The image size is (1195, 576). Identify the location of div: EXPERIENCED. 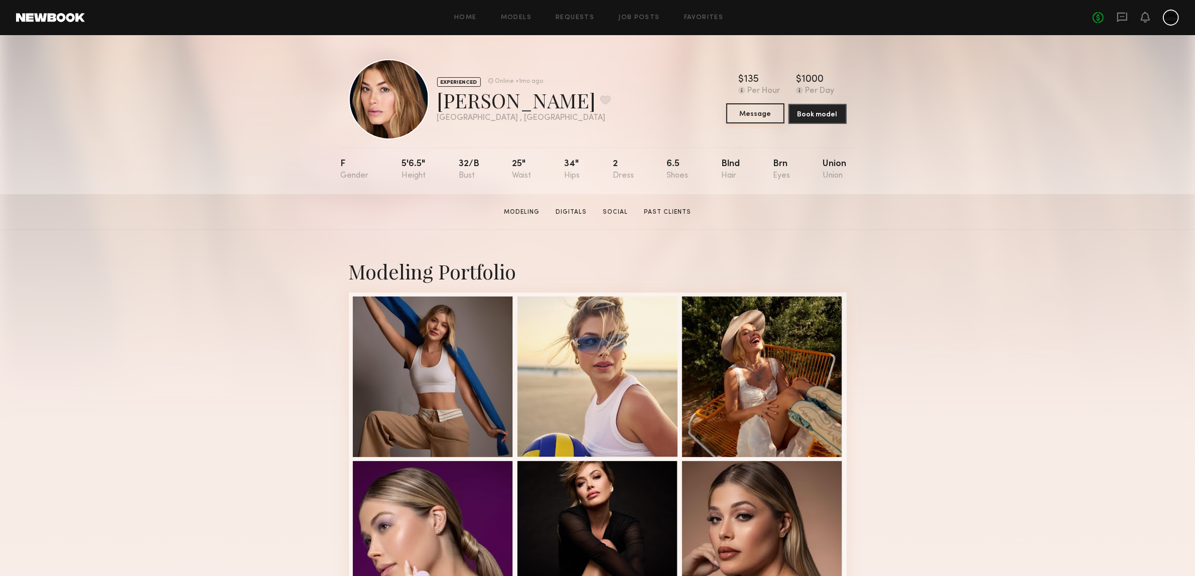
(459, 82).